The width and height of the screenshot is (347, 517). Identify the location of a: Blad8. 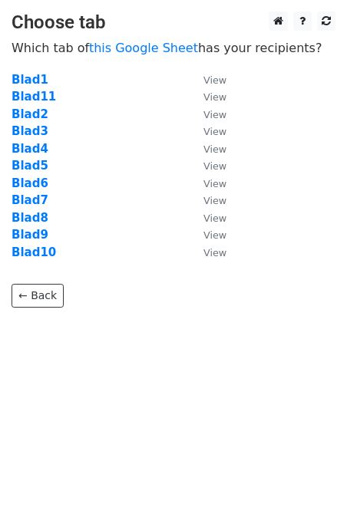
(30, 218).